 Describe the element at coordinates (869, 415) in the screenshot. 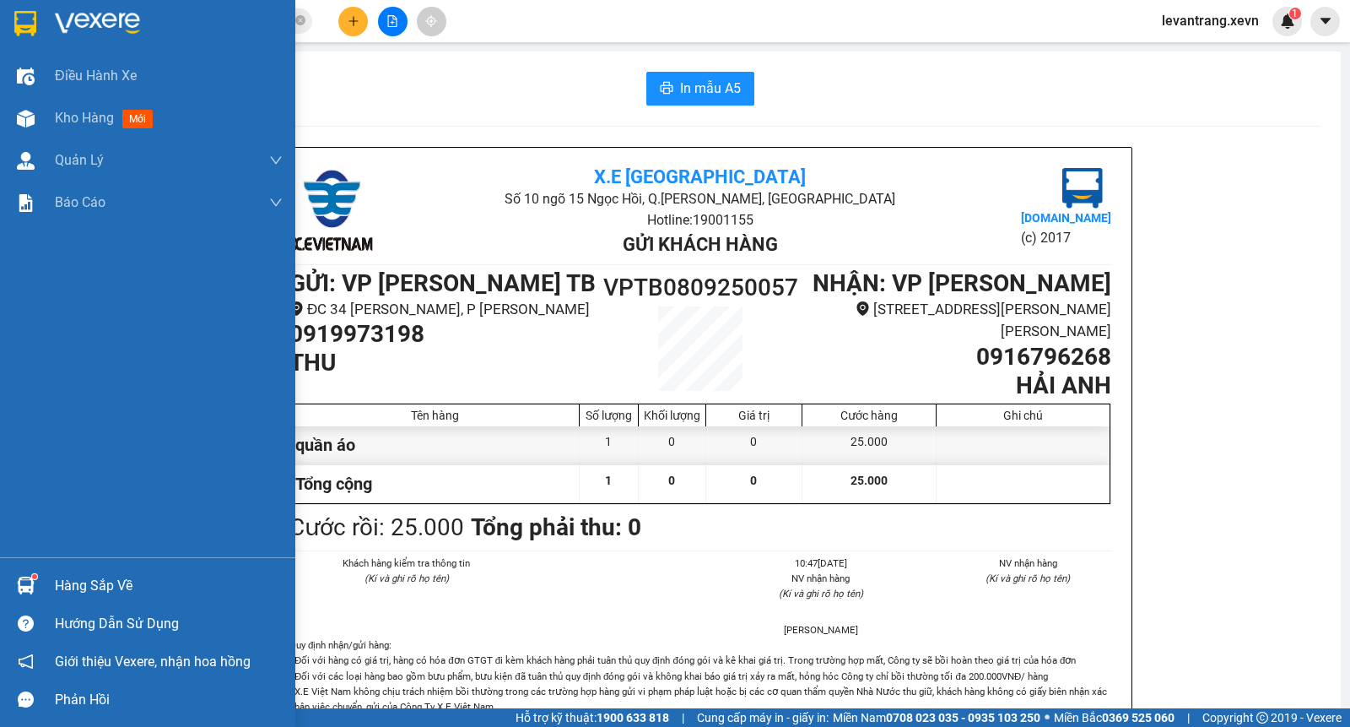

I see `div: Cước hàng` at that location.